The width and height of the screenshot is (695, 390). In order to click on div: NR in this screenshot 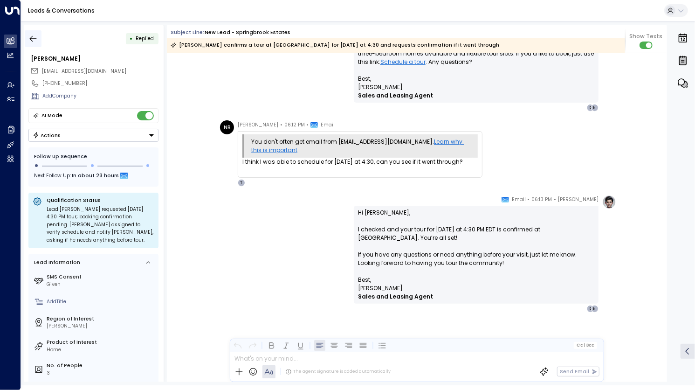, I will do `click(227, 127)`.